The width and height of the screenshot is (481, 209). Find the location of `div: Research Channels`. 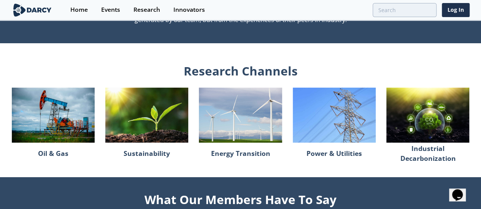

div: Research Channels is located at coordinates (241, 71).